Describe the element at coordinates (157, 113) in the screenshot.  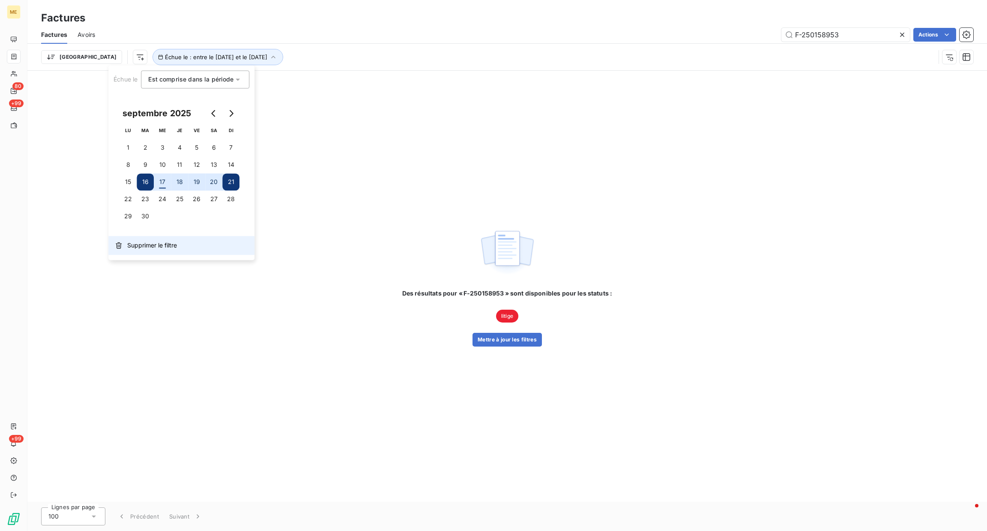
I see `div: septembre 2025` at that location.